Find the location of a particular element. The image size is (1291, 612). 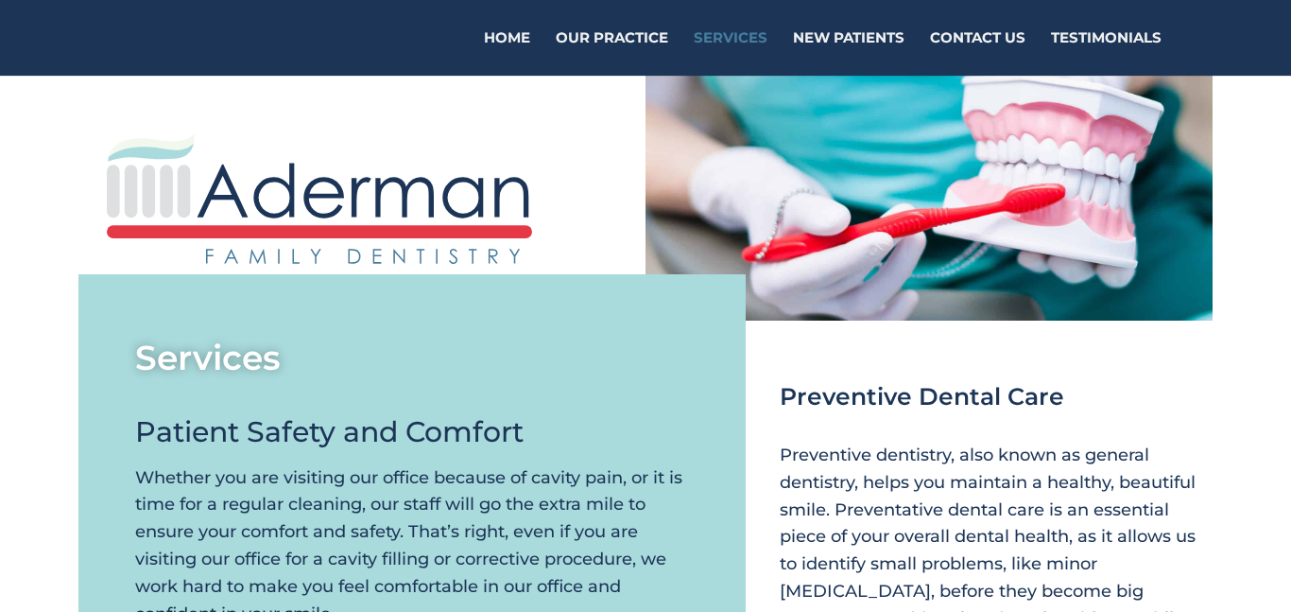

h2: Patient Safety and Comfort is located at coordinates (412, 437).